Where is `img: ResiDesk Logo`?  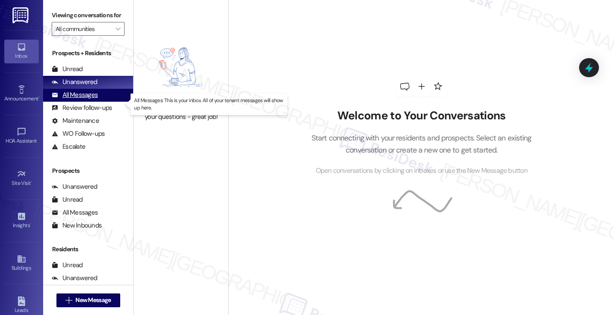
img: ResiDesk Logo is located at coordinates (21, 15).